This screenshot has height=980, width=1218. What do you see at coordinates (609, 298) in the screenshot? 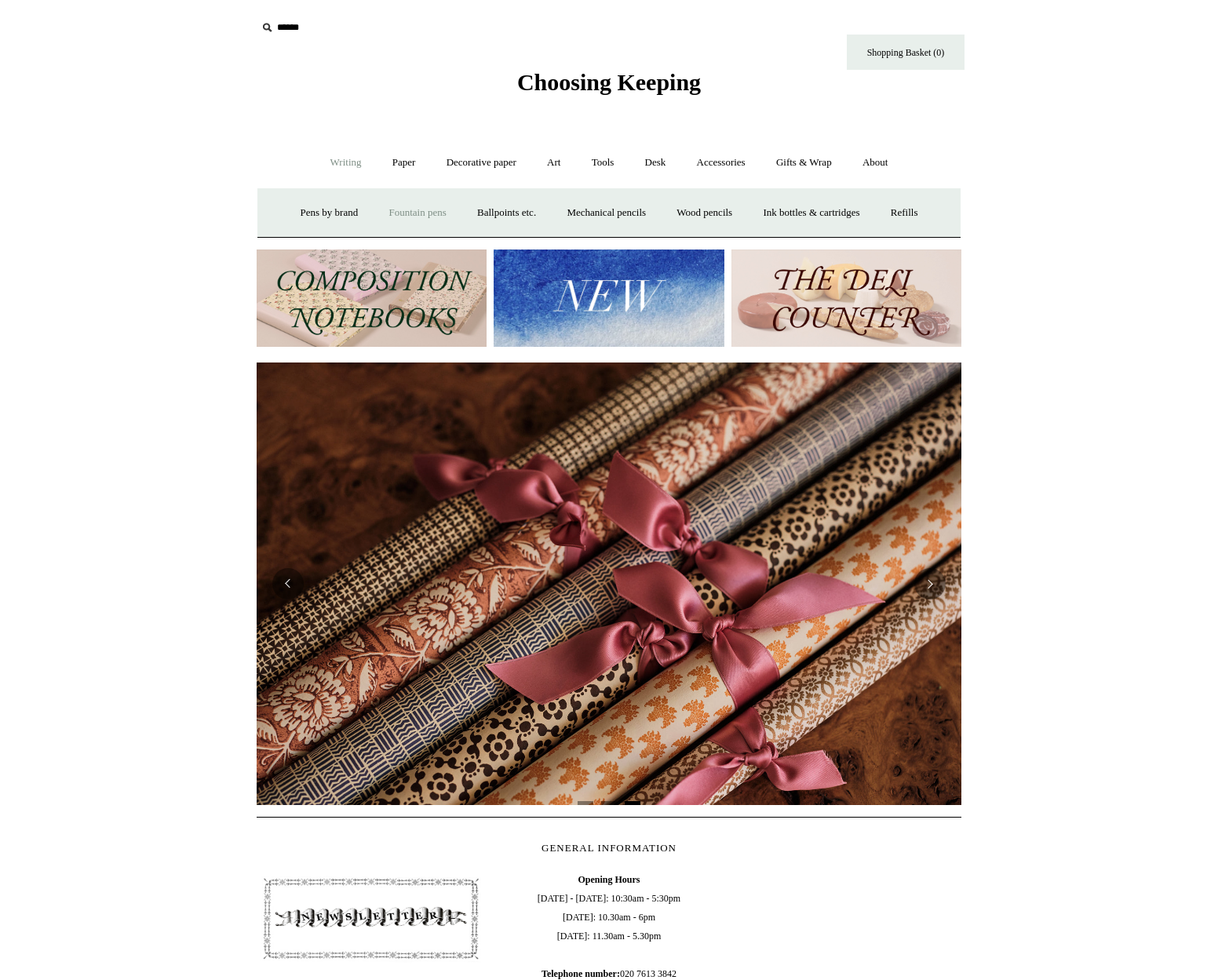
I see `img: New.jpg__PID:f73bdf93-380a-4a35-bcfe-7823039498e1` at bounding box center [609, 298].